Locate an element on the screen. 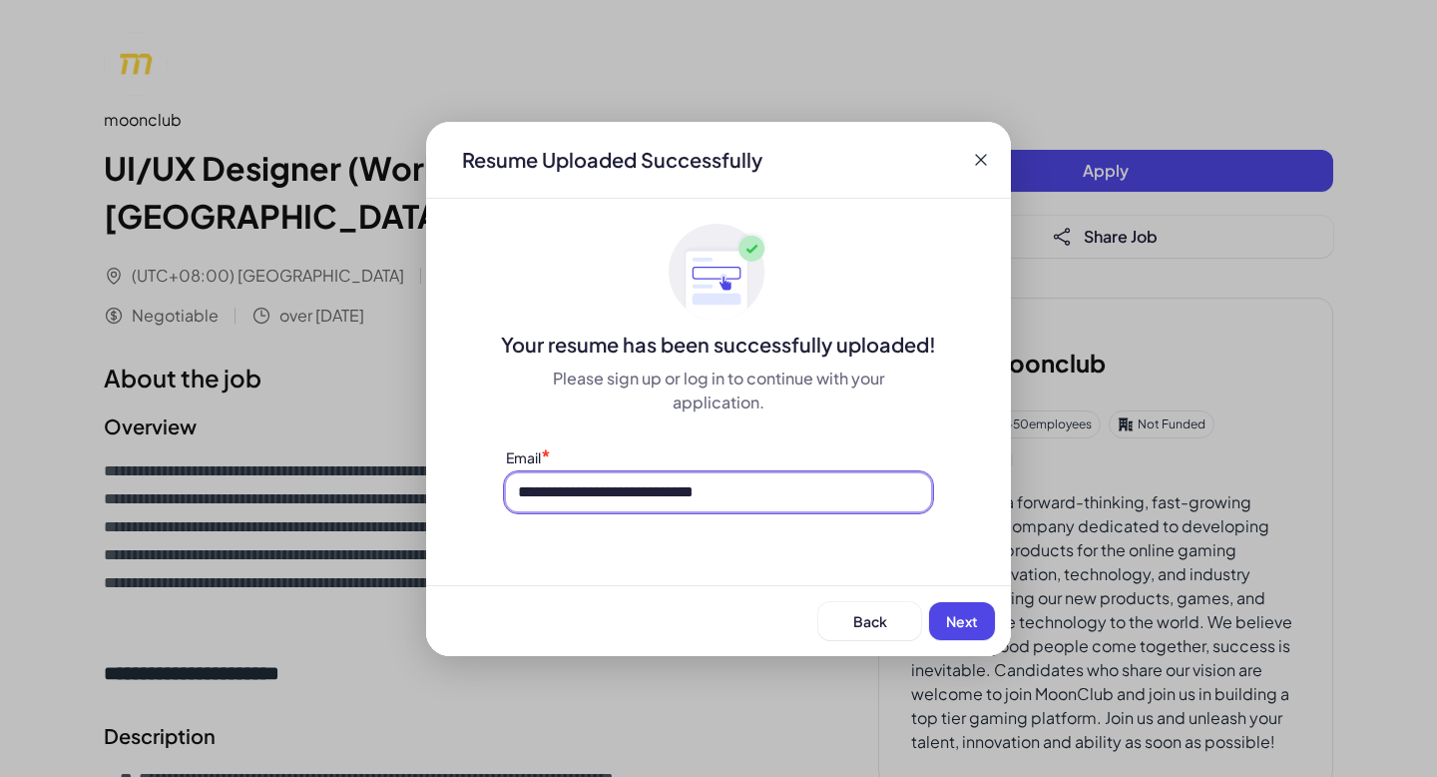 The width and height of the screenshot is (1437, 777). div: Please sign up or log in to continue with your application. is located at coordinates (719, 390).